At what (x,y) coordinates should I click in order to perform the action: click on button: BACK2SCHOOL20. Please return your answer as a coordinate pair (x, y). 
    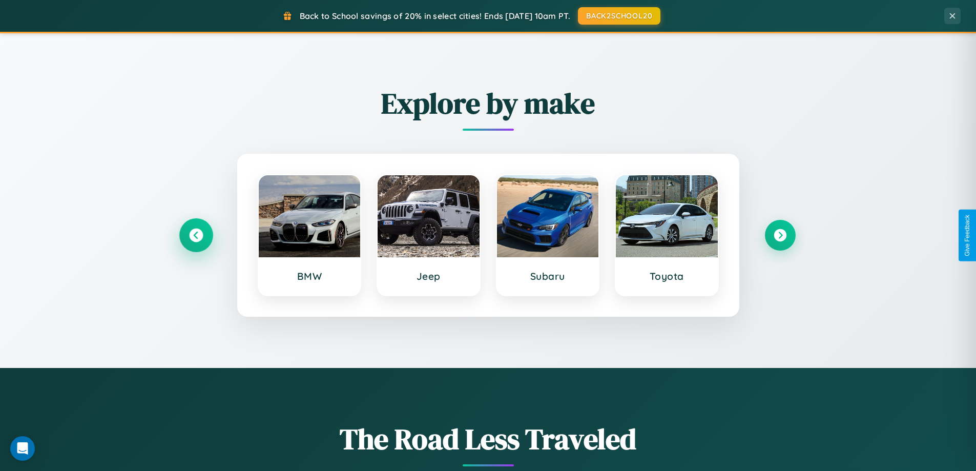
    Looking at the image, I should click on (619, 16).